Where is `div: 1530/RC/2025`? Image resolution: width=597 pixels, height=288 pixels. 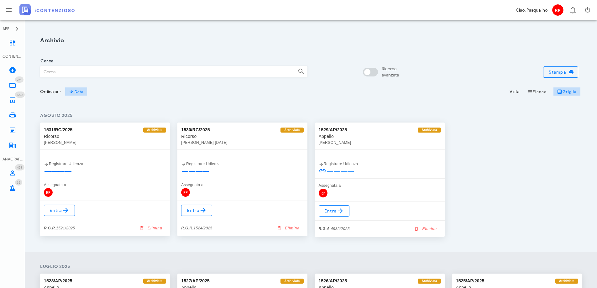 div: 1530/RC/2025 is located at coordinates (196, 130).